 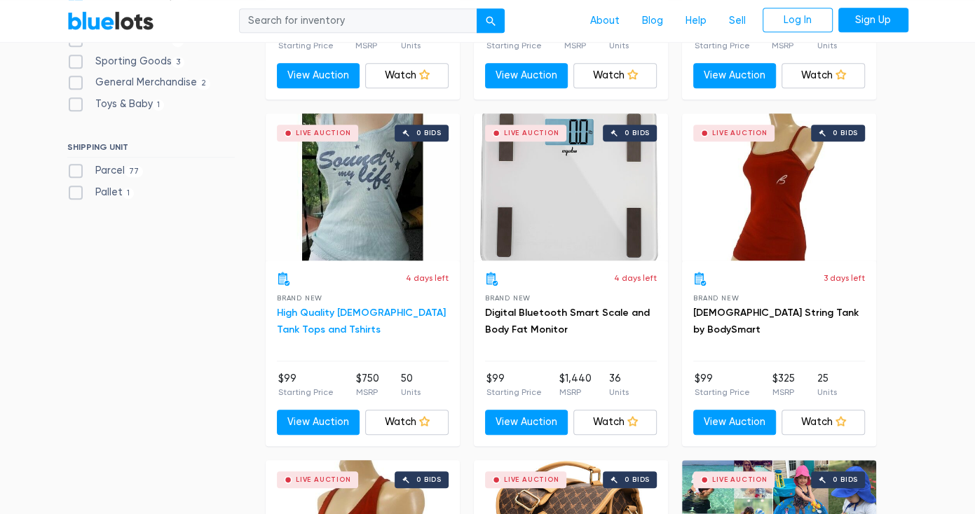 I want to click on li: $325, so click(x=784, y=385).